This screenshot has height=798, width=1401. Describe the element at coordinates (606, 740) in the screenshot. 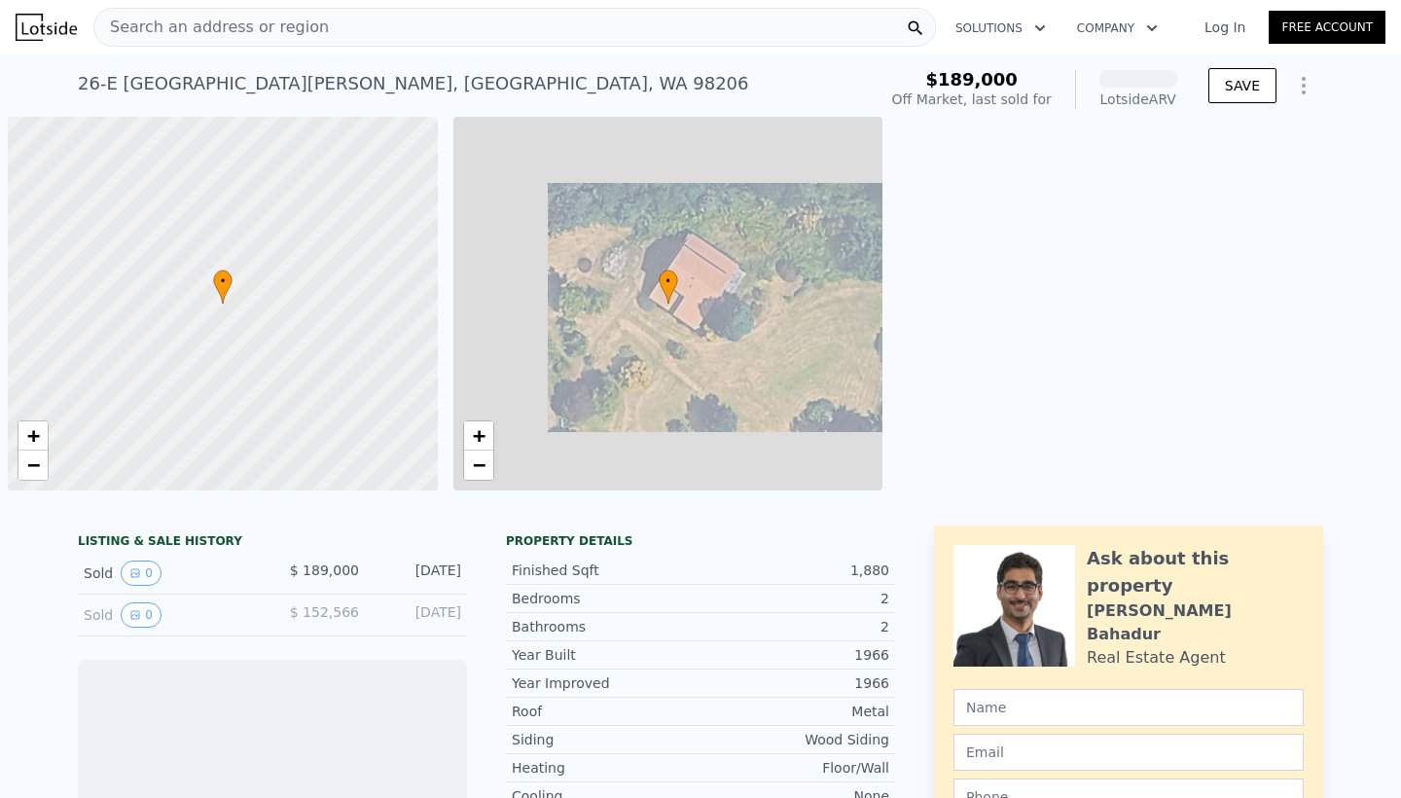

I see `div: Siding` at that location.